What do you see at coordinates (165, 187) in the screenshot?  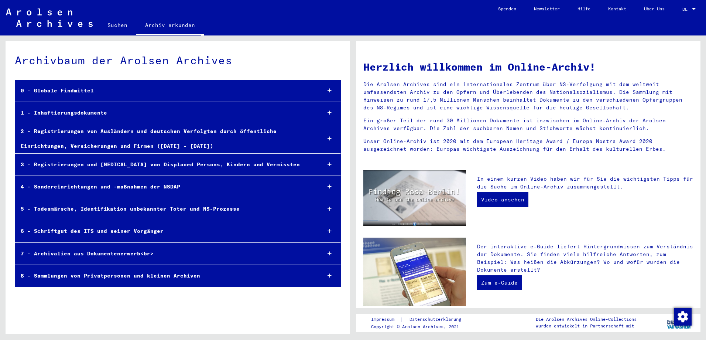 I see `div: 4 - Sondereinrichtungen und -maßnahmen der NSDAP` at bounding box center [165, 187].